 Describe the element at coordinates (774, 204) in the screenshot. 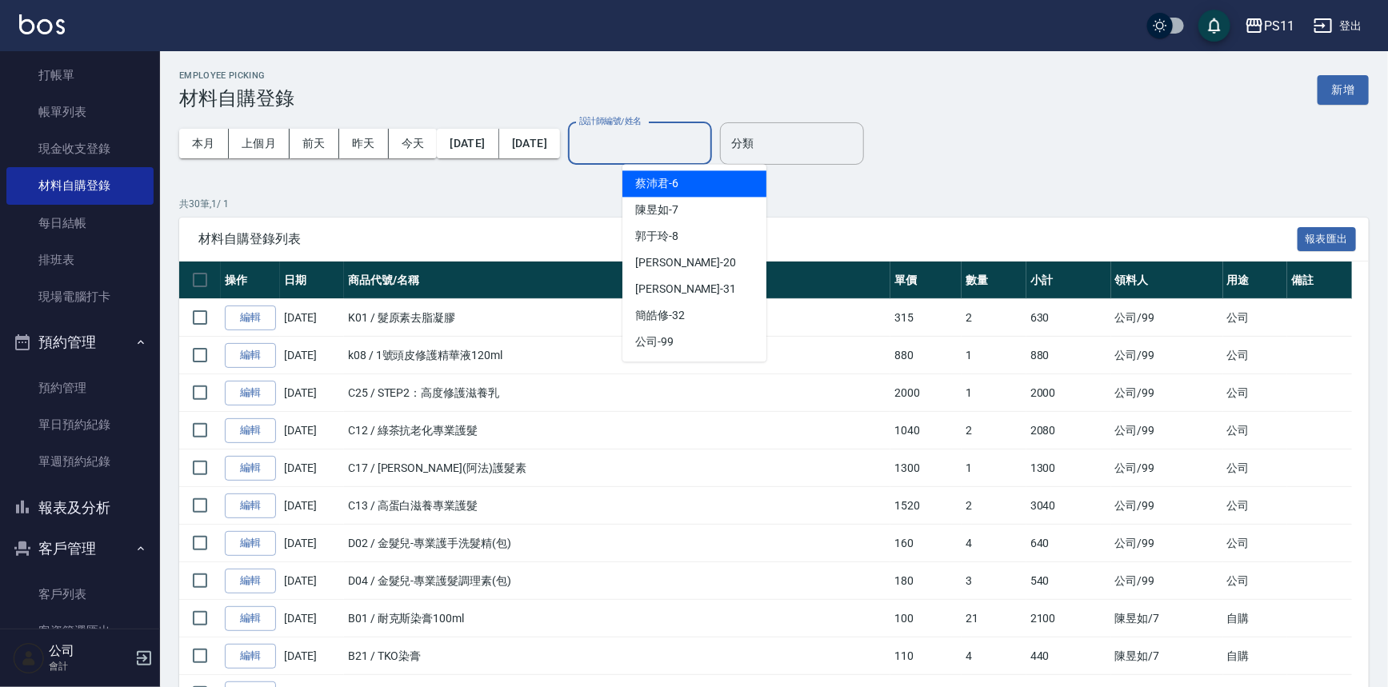

I see `p: 共 30 筆, 1 / 1` at that location.